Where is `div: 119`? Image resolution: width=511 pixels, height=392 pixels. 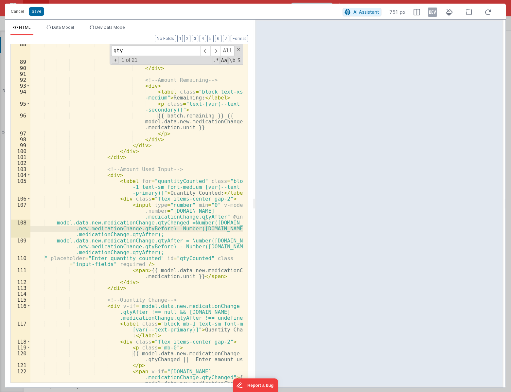
div: 119 is located at coordinates (21, 348).